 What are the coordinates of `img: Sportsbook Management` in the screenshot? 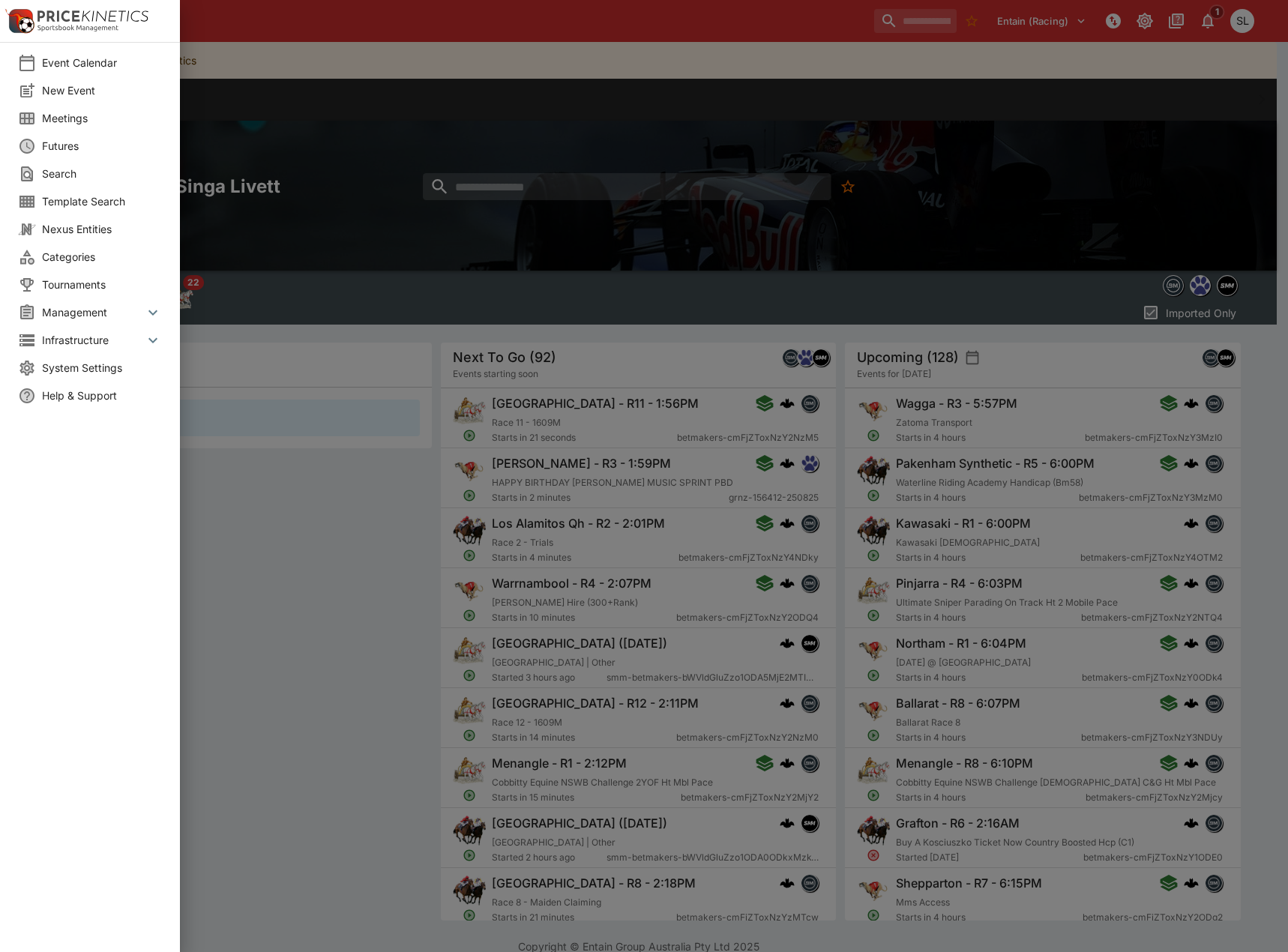 It's located at (78, 28).